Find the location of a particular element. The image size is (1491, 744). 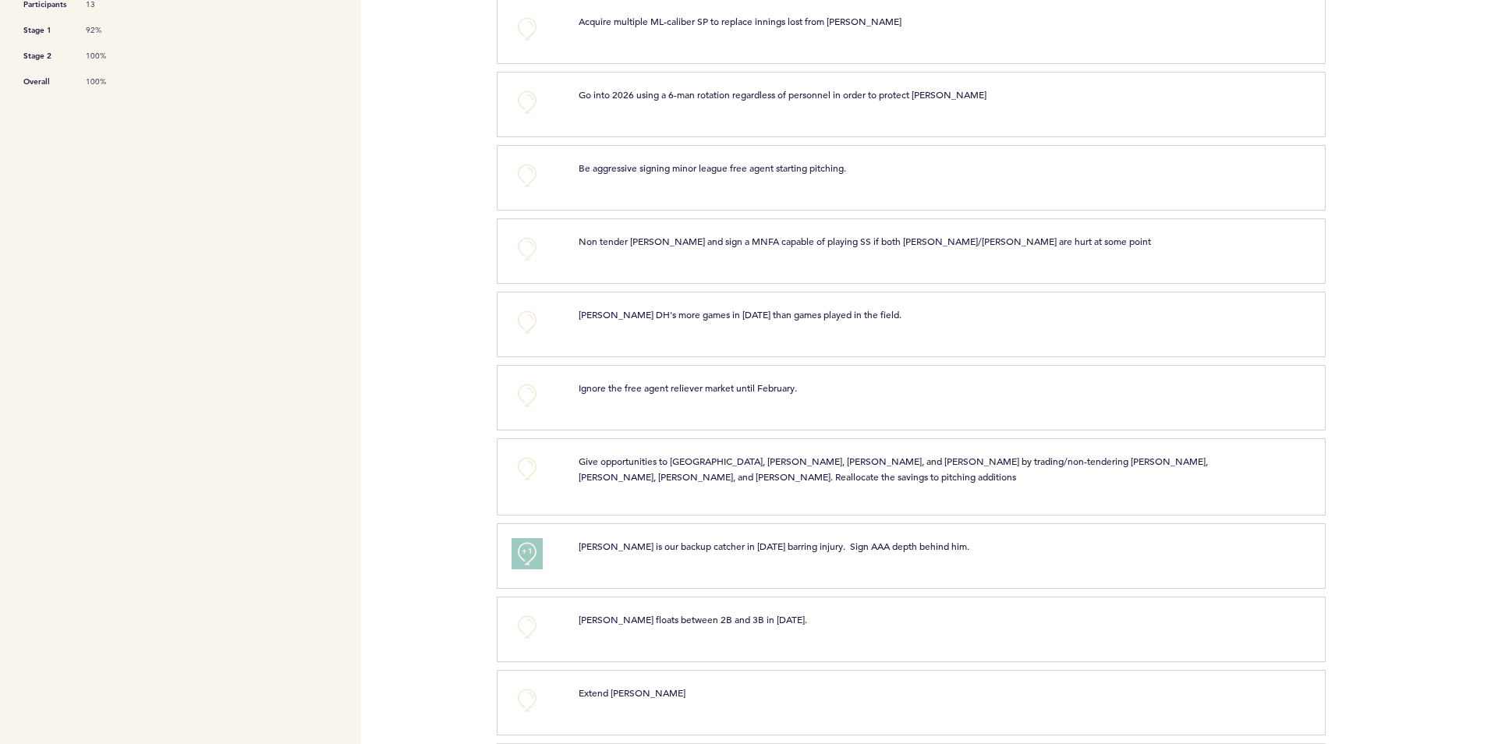

span: Stage 1 is located at coordinates (47, 30).